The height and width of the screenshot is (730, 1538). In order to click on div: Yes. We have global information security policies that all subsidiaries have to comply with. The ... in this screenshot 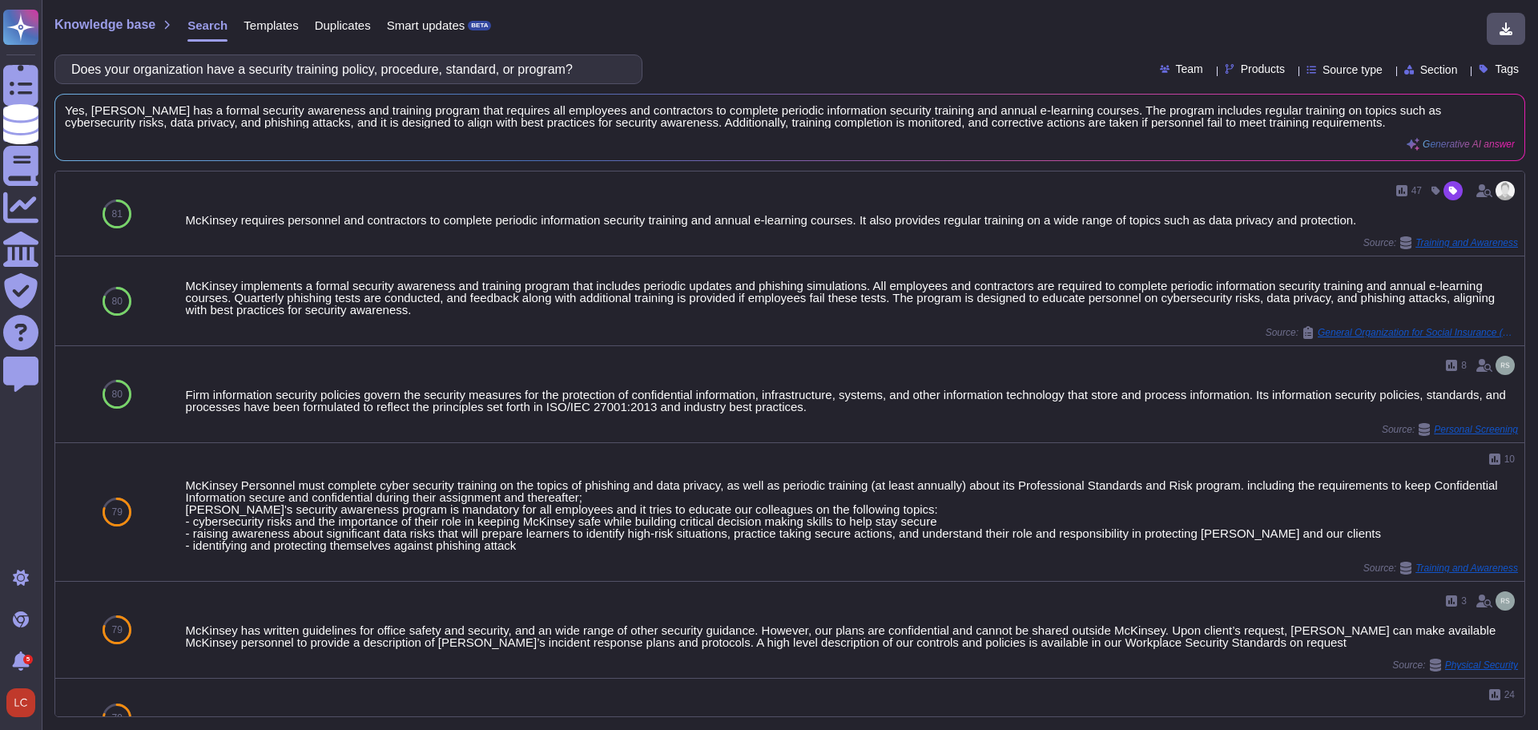, I will do `click(851, 720)`.